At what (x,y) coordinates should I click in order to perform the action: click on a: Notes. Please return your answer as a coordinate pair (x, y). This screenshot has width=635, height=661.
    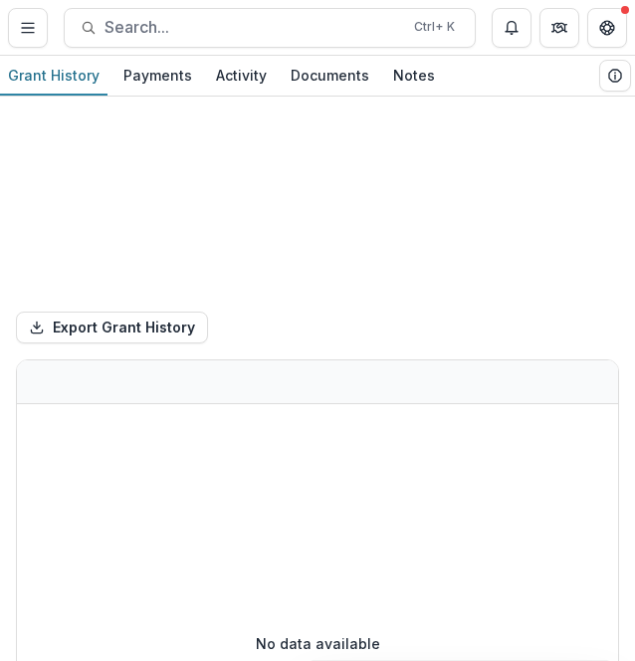
    Looking at the image, I should click on (414, 76).